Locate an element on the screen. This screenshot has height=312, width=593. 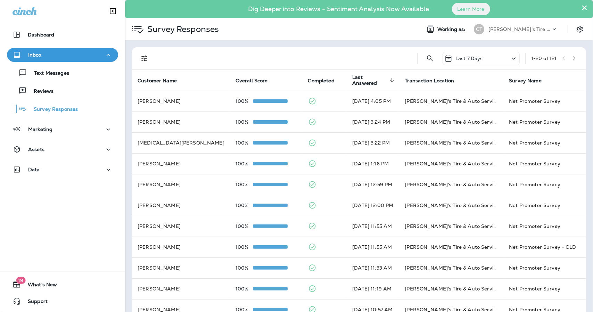
span: Working as: is located at coordinates (452, 29).